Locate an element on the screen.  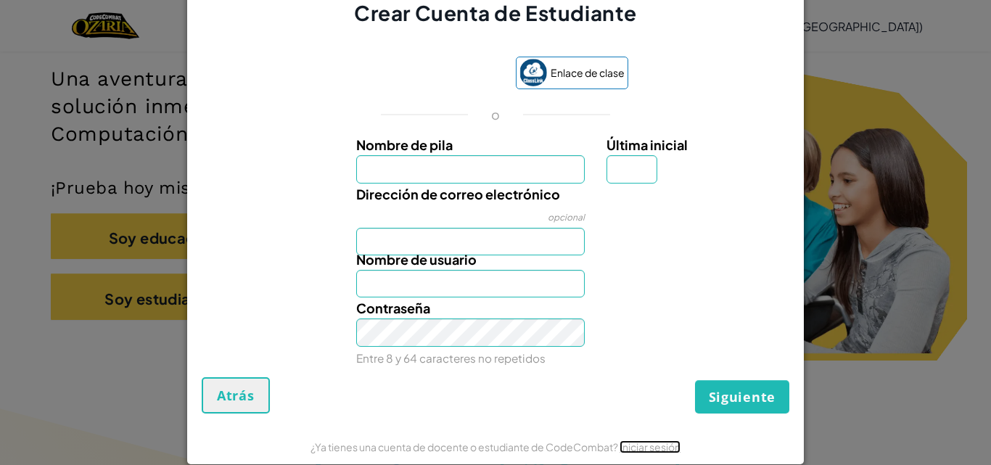
font: Última inicial is located at coordinates (647, 144).